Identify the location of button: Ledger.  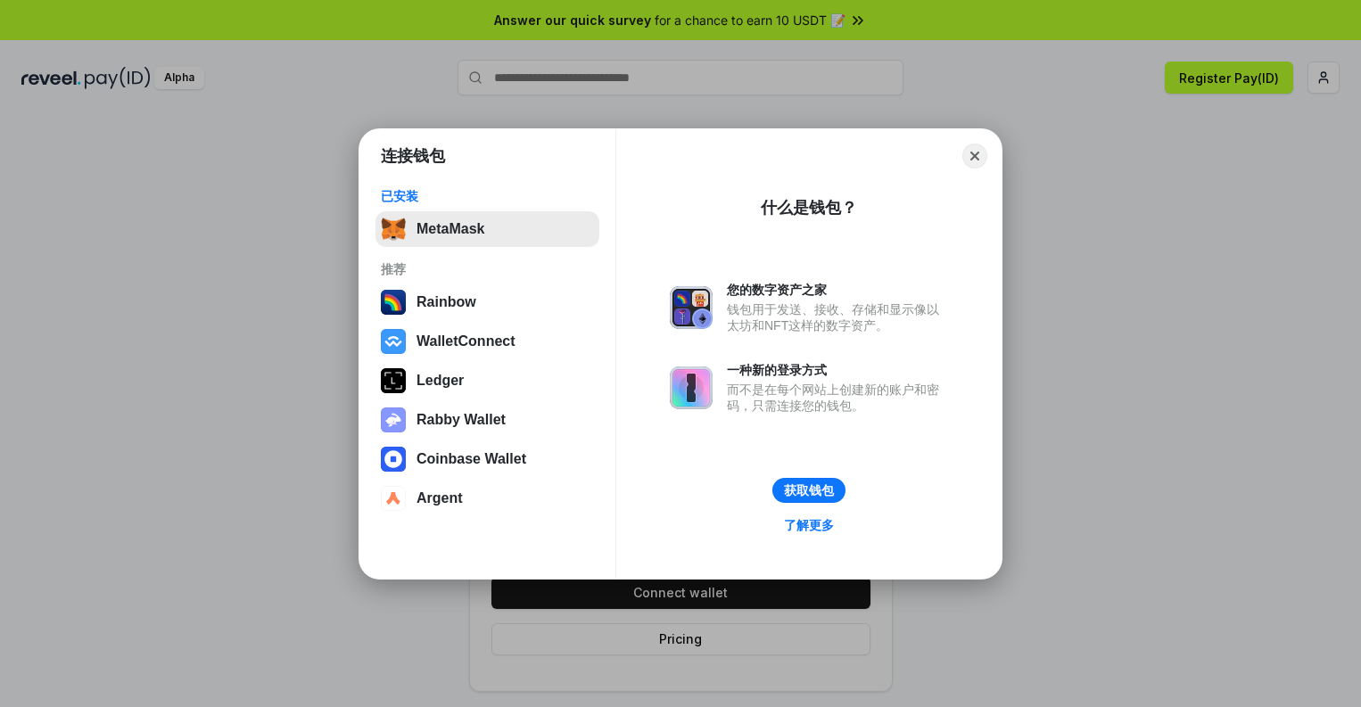
(487, 381).